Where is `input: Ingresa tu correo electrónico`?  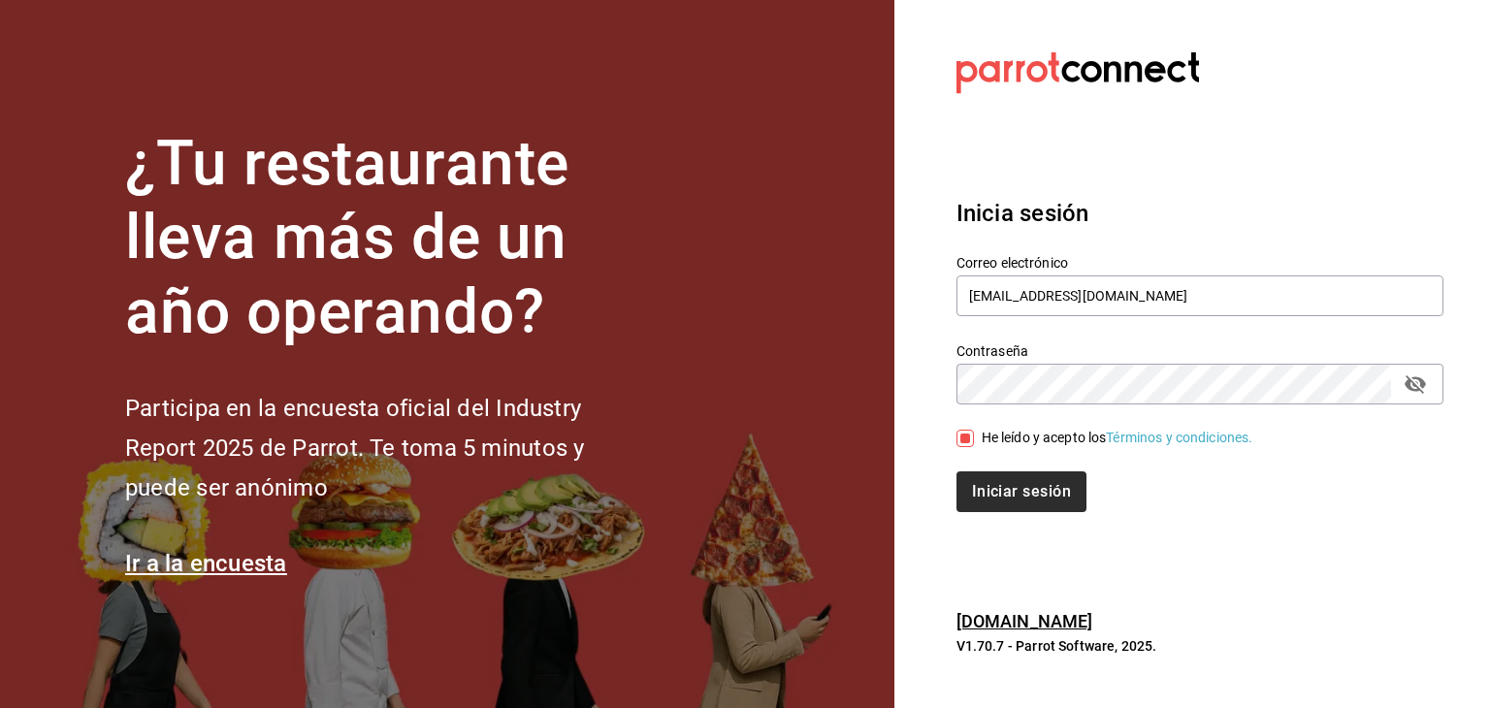 input: Ingresa tu correo electrónico is located at coordinates (1200, 296).